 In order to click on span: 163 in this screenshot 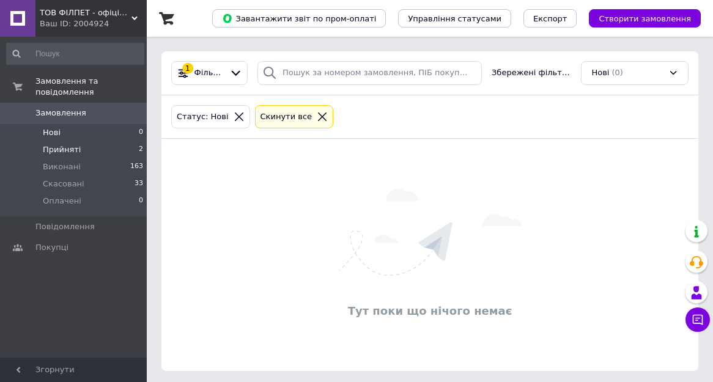, I will do `click(136, 167)`.